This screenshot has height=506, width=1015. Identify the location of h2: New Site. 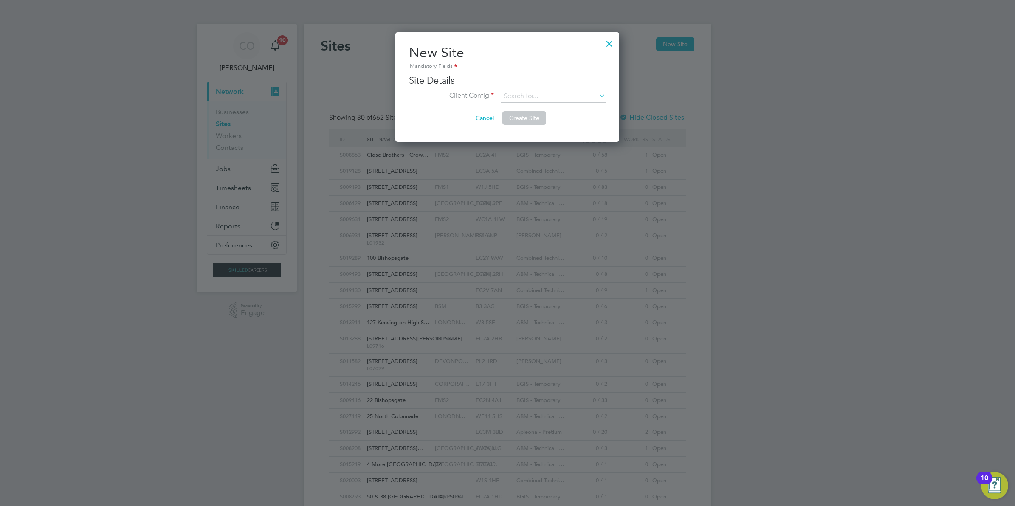
(507, 58).